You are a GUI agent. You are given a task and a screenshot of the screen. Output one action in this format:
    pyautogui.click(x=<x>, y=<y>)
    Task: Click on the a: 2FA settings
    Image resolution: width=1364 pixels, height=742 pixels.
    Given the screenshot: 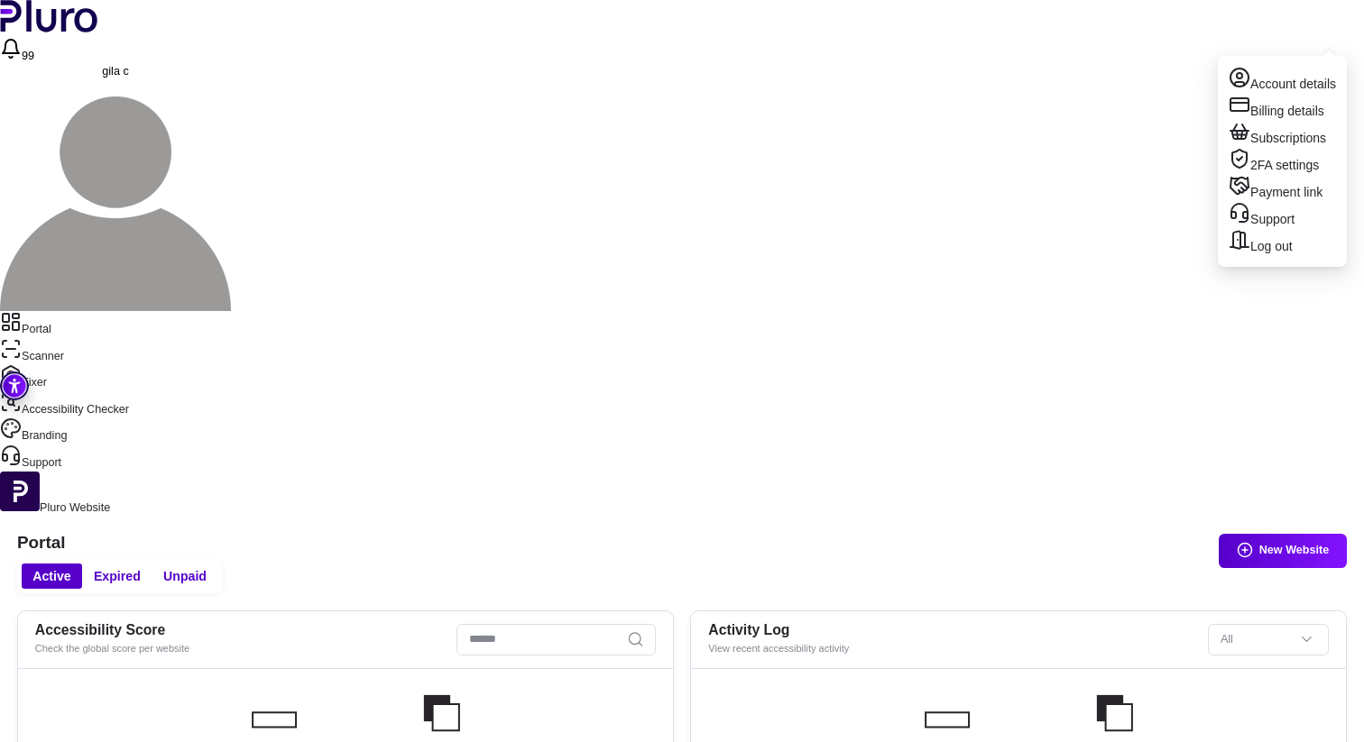 What is the action you would take?
    pyautogui.click(x=1282, y=161)
    